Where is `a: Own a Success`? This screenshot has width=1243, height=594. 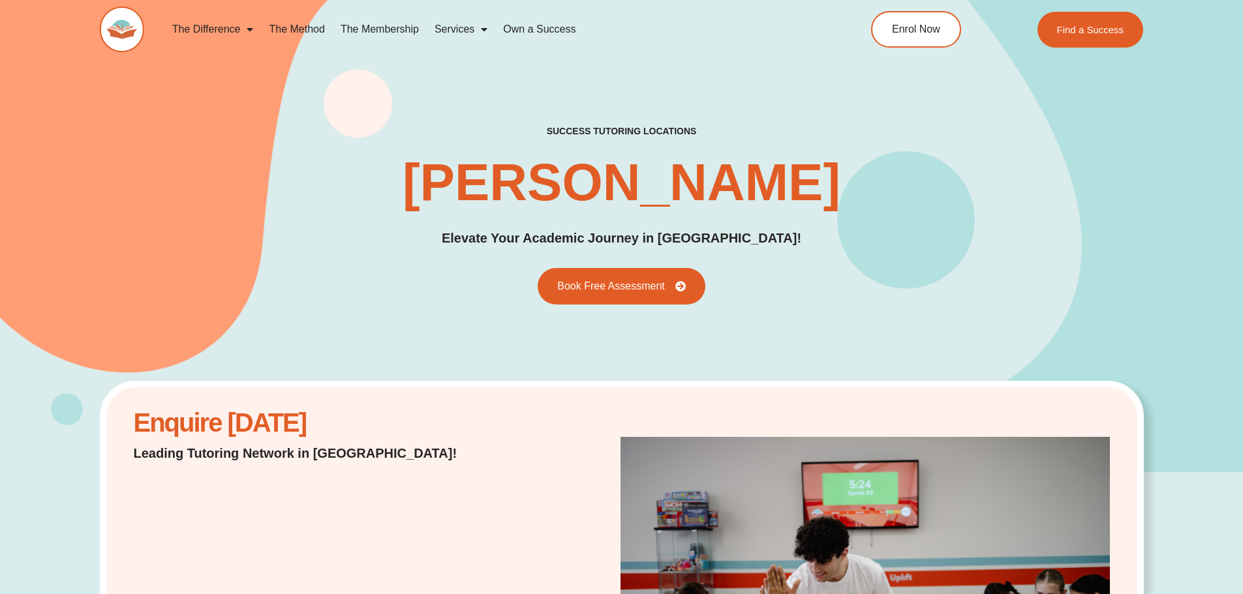 a: Own a Success is located at coordinates (539, 29).